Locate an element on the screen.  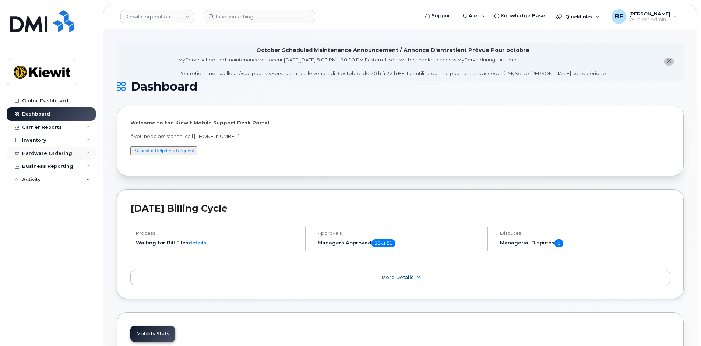
h4: Approvals is located at coordinates (399, 233).